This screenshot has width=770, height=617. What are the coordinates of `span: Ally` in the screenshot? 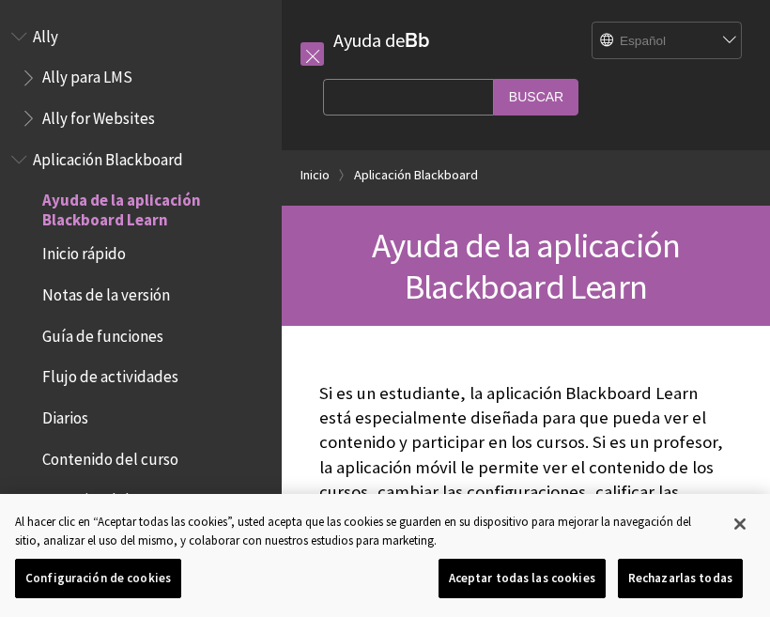 It's located at (45, 33).